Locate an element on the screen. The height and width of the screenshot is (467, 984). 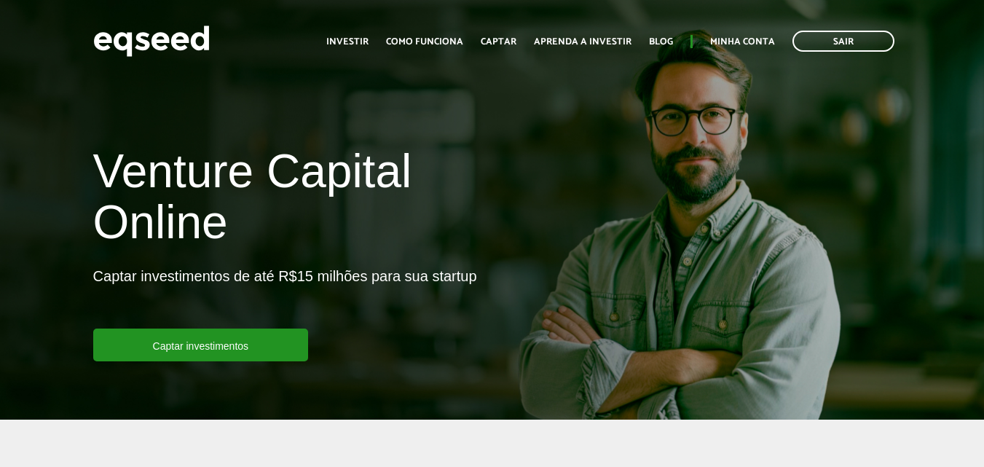
h1: Venture Capital Online is located at coordinates (287, 200).